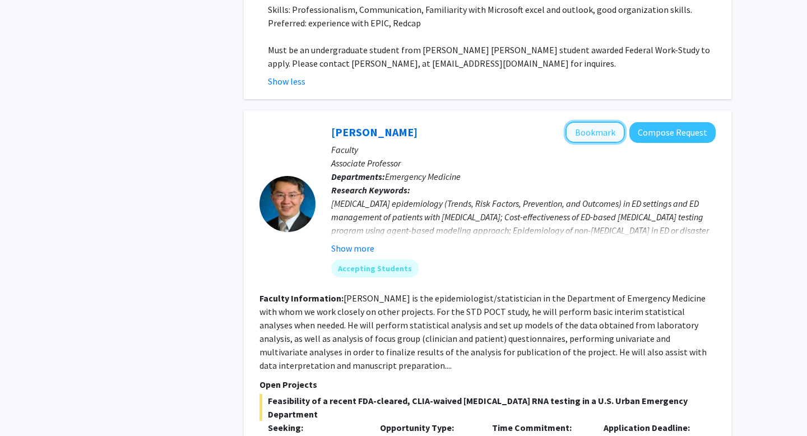 The image size is (807, 436). What do you see at coordinates (315, 428) in the screenshot?
I see `p: Seeking:` at bounding box center [315, 428].